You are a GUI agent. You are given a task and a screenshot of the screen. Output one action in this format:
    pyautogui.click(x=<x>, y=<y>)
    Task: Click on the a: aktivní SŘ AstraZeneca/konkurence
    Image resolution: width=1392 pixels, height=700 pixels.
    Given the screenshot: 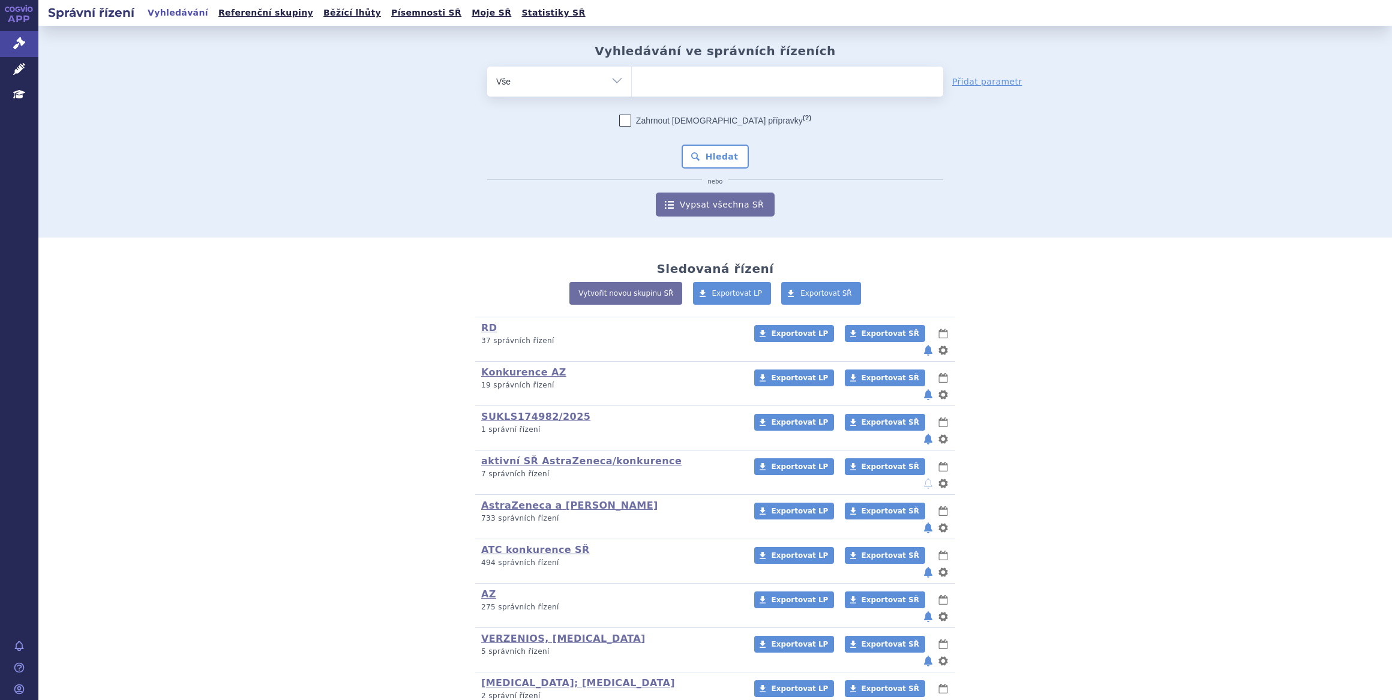 What is the action you would take?
    pyautogui.click(x=581, y=461)
    